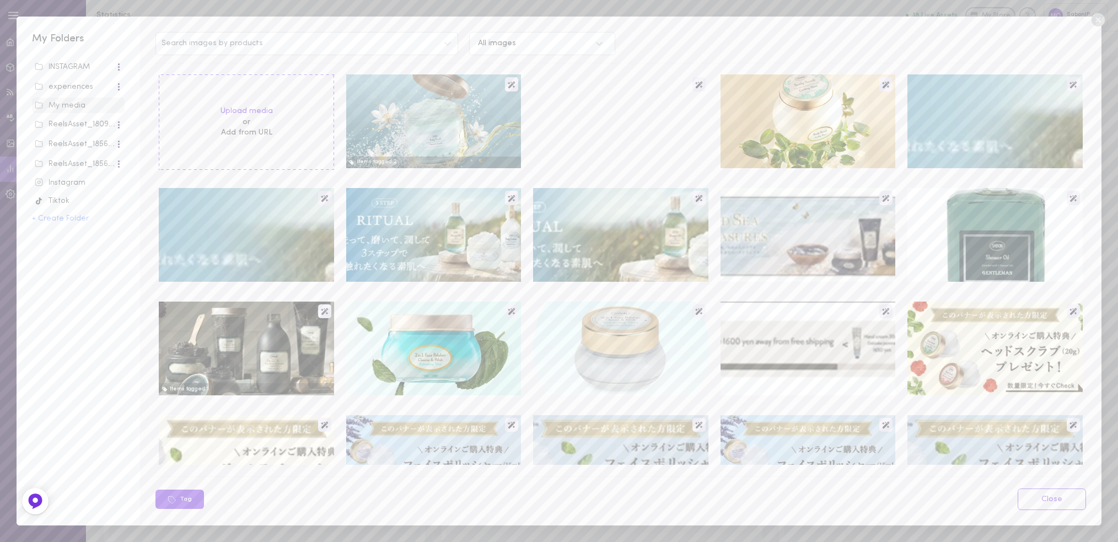 Image resolution: width=1118 pixels, height=542 pixels. What do you see at coordinates (78, 183) in the screenshot?
I see `div: Instagram` at bounding box center [78, 183].